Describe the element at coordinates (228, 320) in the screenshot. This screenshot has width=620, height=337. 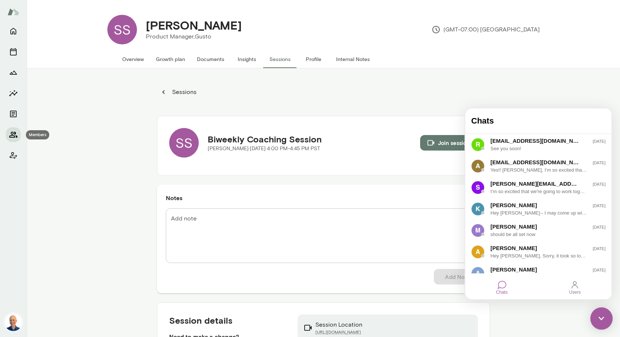
I see `h5: Session details` at that location.